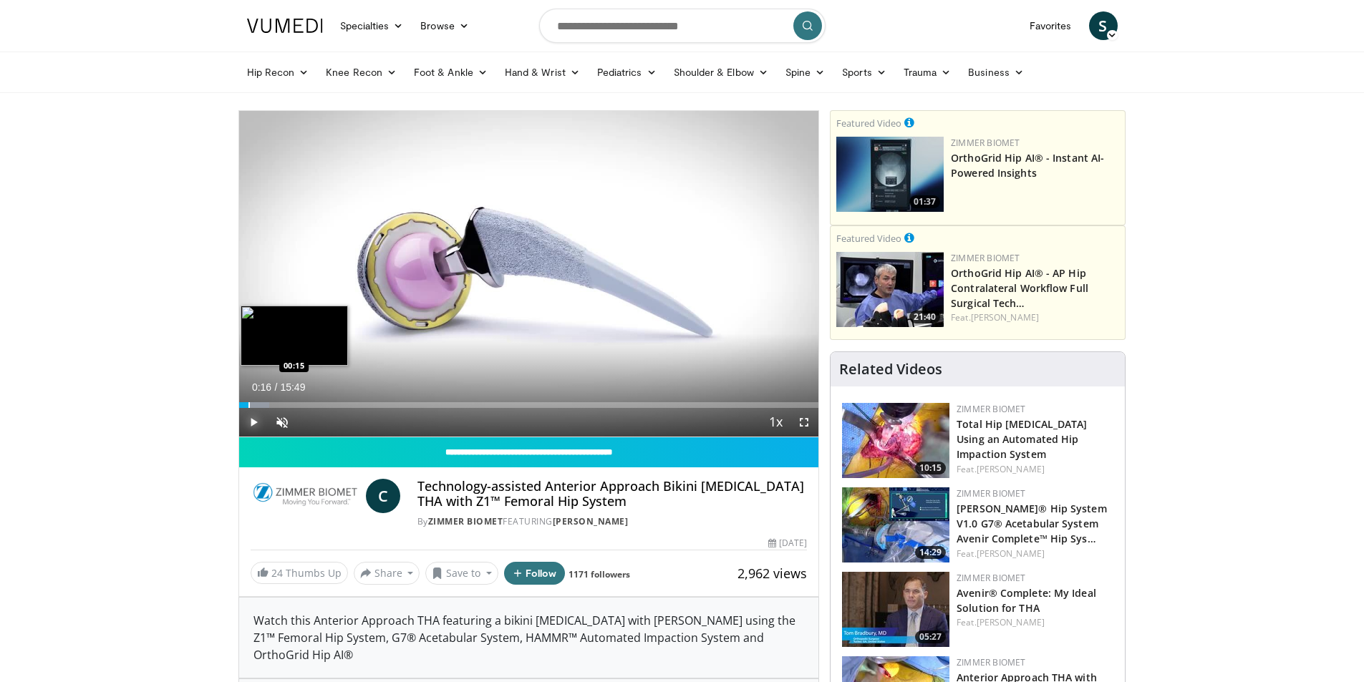 This screenshot has width=1364, height=682. What do you see at coordinates (294, 336) in the screenshot?
I see `img: image.jpeg` at bounding box center [294, 336].